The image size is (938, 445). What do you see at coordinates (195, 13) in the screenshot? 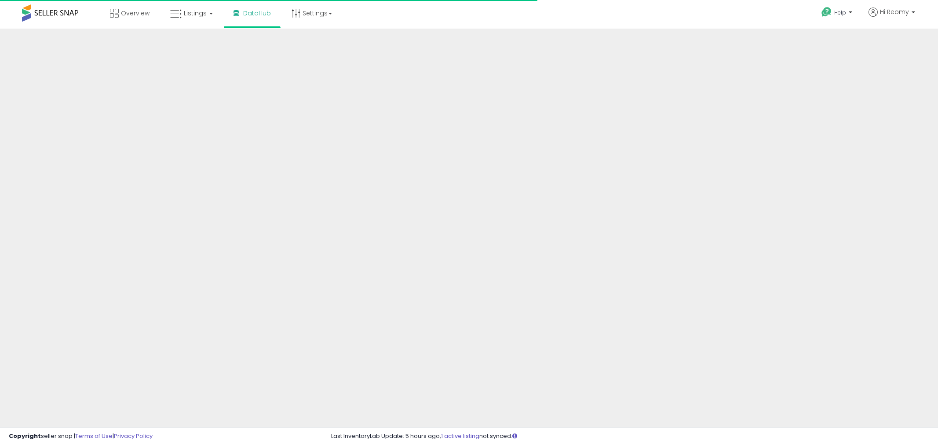
I see `span: Listings` at bounding box center [195, 13].